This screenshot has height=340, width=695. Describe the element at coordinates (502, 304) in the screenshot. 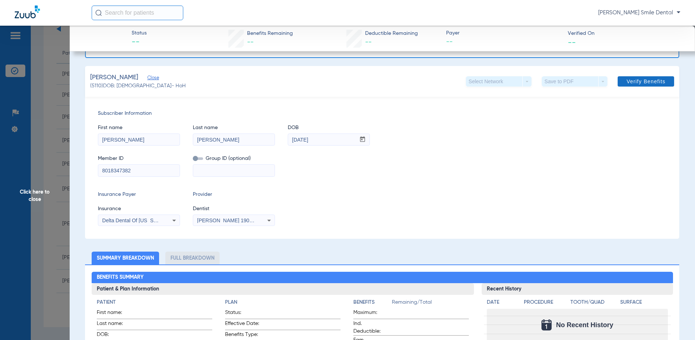

I see `app-breakdown-title: Date` at that location.